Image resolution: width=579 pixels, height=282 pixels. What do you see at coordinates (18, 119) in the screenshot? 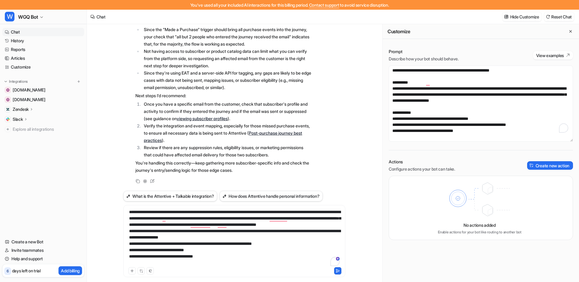
I see `p: Slack` at bounding box center [18, 119].